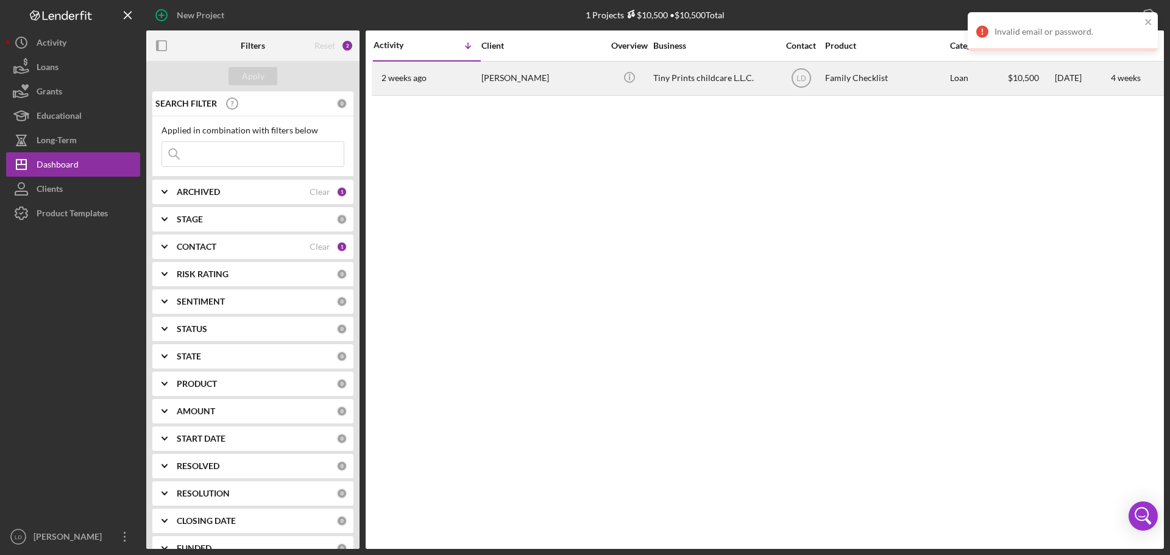 The width and height of the screenshot is (1170, 555). What do you see at coordinates (190, 219) in the screenshot?
I see `b: STAGE` at bounding box center [190, 219].